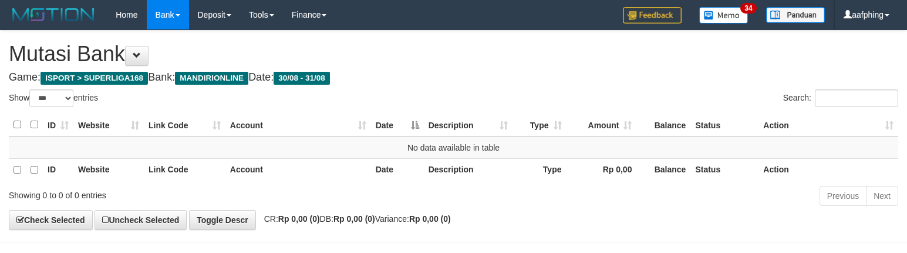 The image size is (907, 253). I want to click on input: Search:, so click(857, 98).